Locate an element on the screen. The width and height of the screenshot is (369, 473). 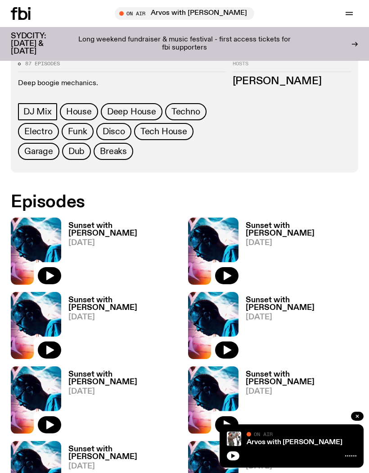
p: Long weekend fundraiser & music festival - first access tickets for fbi supporters is located at coordinates (185, 44).